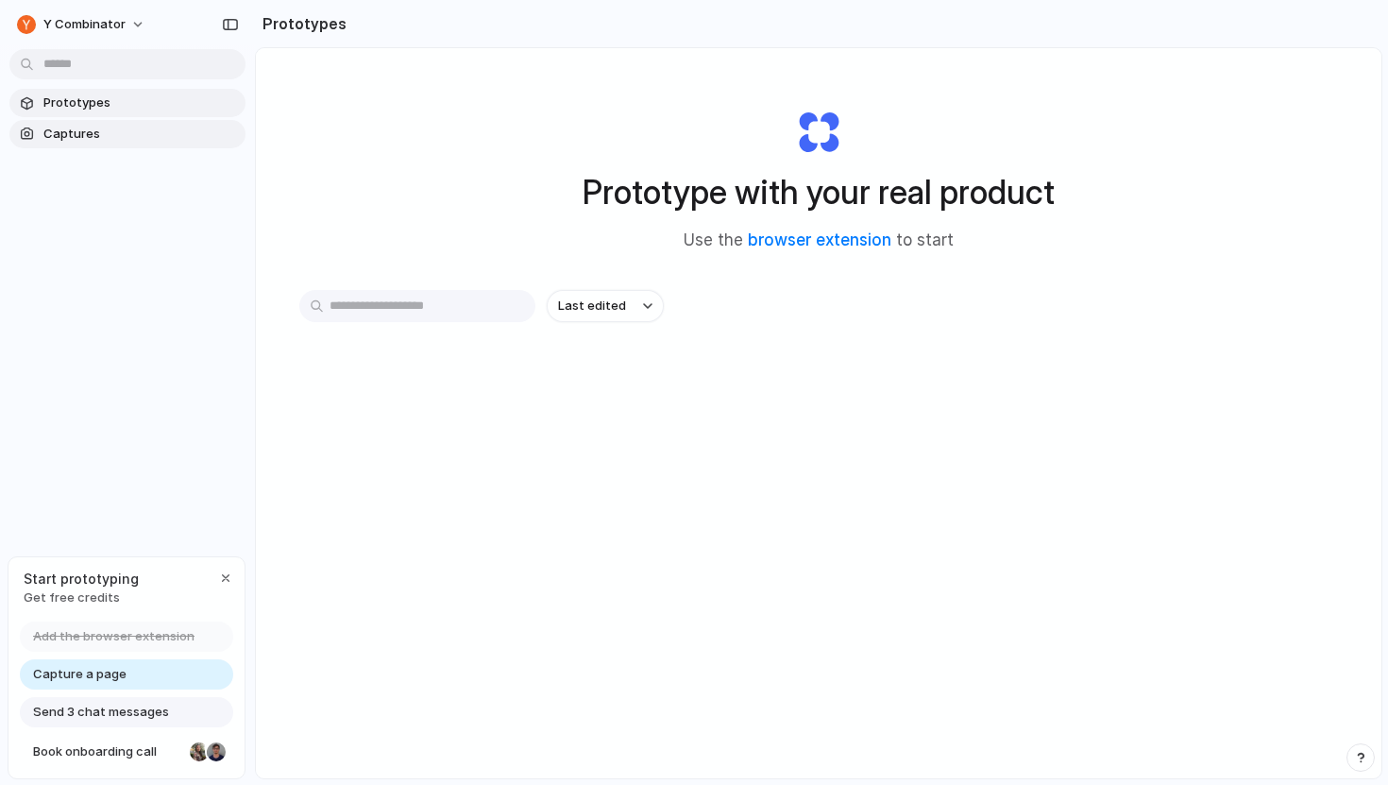  Describe the element at coordinates (141, 103) in the screenshot. I see `span: Prototypes` at that location.